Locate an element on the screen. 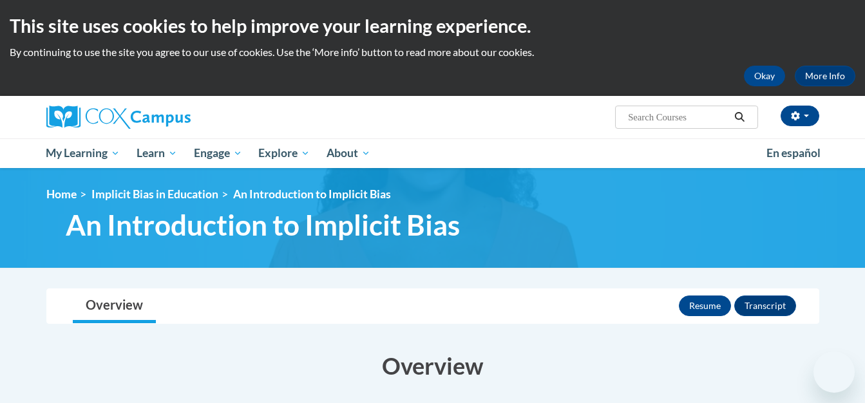  a: My Learning is located at coordinates (83, 153).